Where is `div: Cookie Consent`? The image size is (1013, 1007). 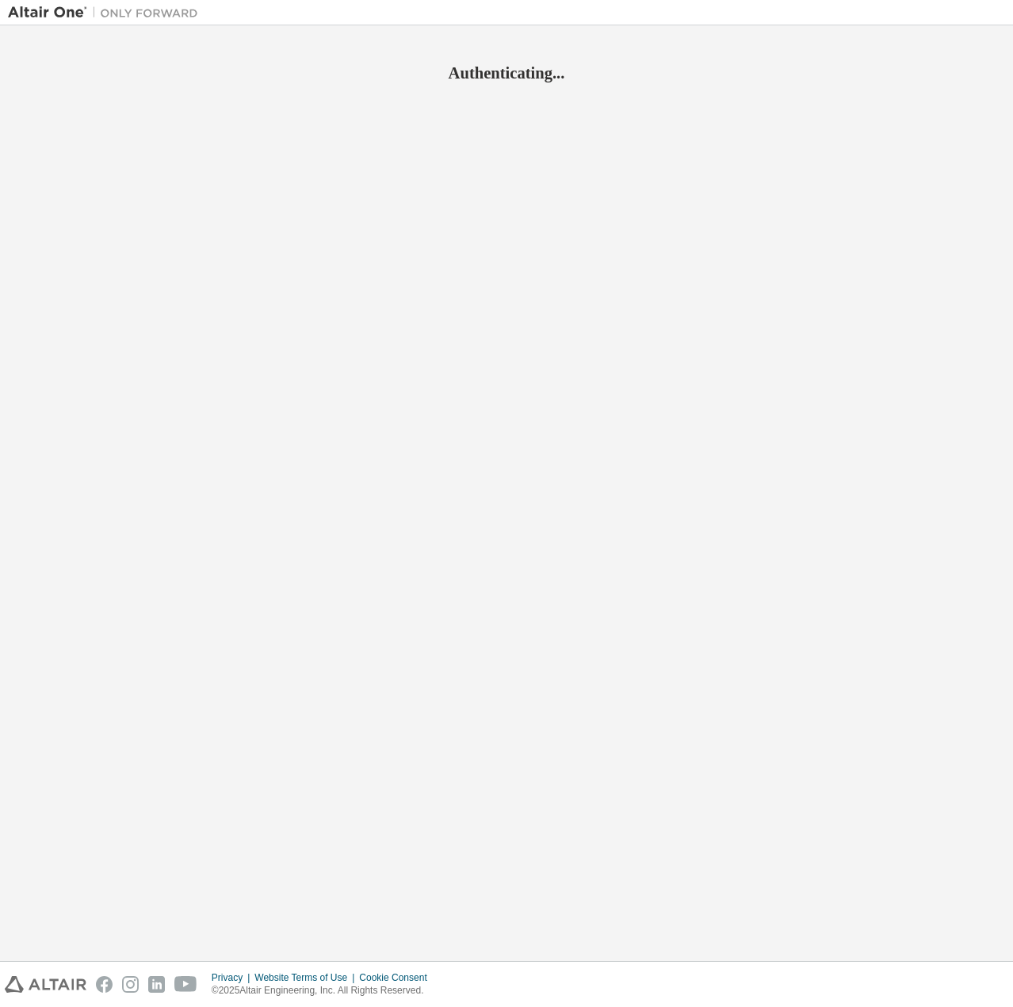
div: Cookie Consent is located at coordinates (397, 977).